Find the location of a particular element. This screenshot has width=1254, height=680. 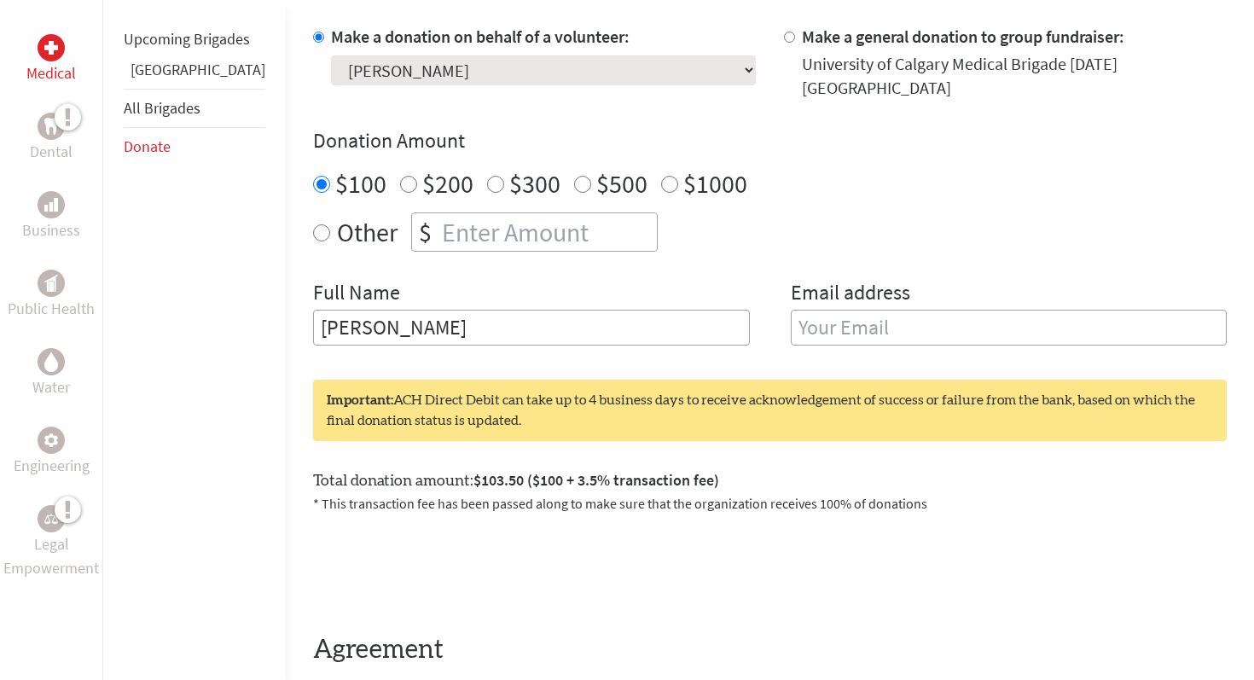

p: Public Health is located at coordinates (51, 309).